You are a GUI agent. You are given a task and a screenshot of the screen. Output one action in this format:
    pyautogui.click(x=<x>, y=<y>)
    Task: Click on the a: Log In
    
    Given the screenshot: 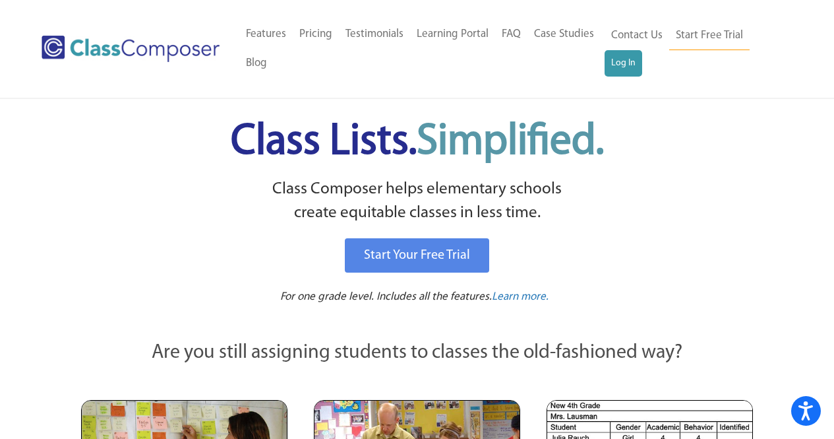 What is the action you would take?
    pyautogui.click(x=623, y=63)
    